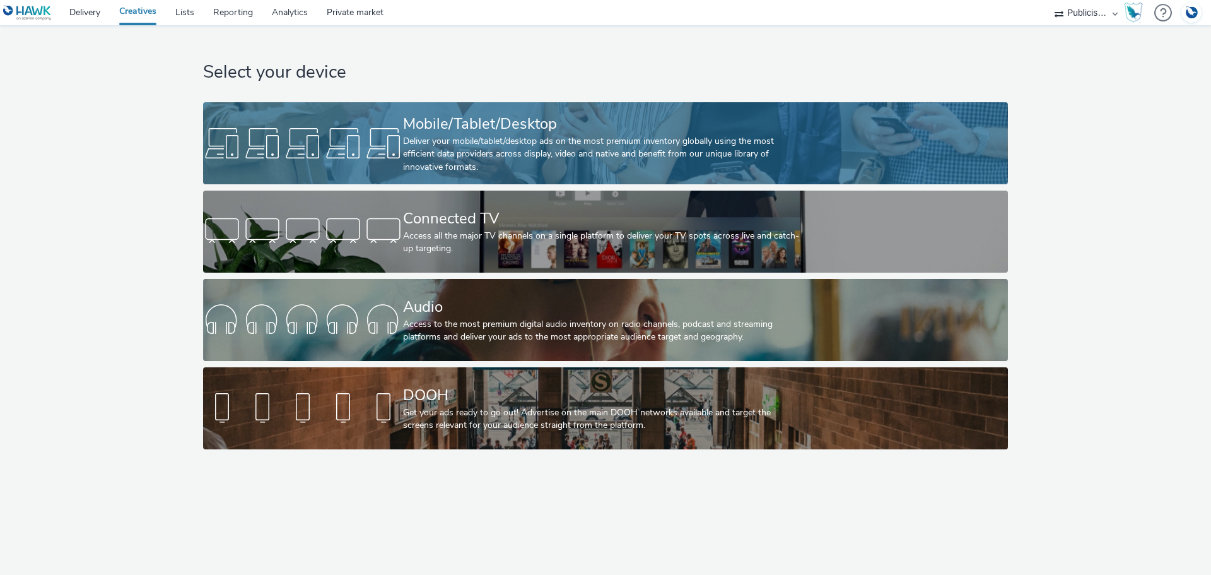 Image resolution: width=1211 pixels, height=575 pixels. What do you see at coordinates (605, 143) in the screenshot?
I see `a: Mobile/Tablet/DesktopDeliver your mobile/tablet/desktop ads on the most premium inventory globall...` at bounding box center [605, 143].